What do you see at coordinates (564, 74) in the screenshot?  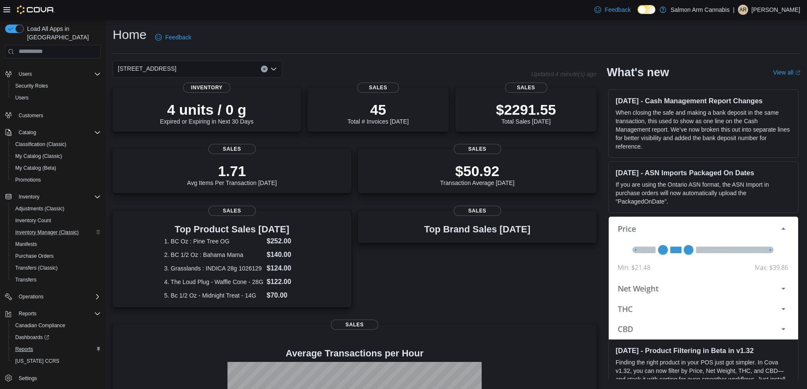 I see `p: Updated 4 minute(s) ago` at bounding box center [564, 74].